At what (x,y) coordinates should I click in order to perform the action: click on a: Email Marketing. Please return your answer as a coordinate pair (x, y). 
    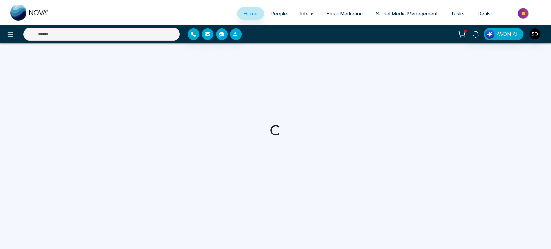
    Looking at the image, I should click on (345, 14).